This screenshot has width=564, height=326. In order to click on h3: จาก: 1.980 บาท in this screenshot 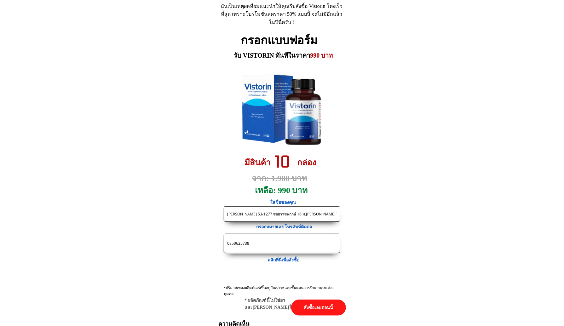, I will do `click(286, 179)`.